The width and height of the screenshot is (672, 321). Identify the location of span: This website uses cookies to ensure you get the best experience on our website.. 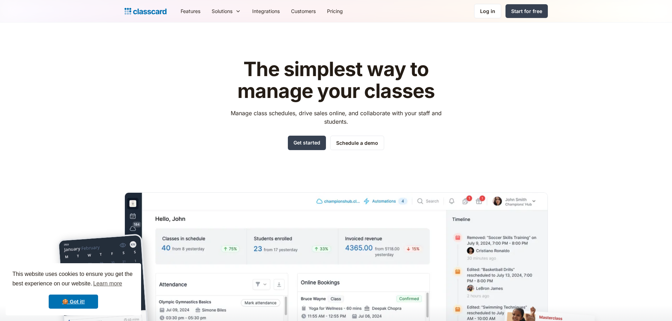
(73, 280).